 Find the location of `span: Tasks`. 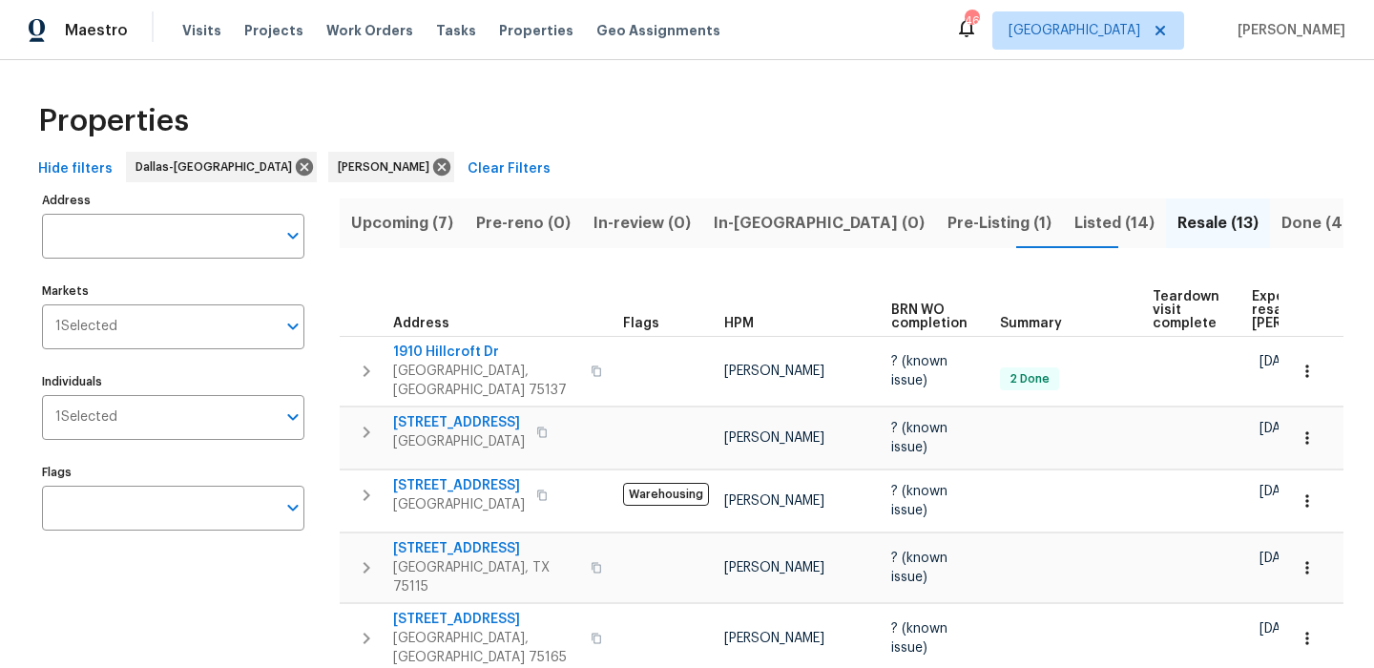

span: Tasks is located at coordinates (456, 31).